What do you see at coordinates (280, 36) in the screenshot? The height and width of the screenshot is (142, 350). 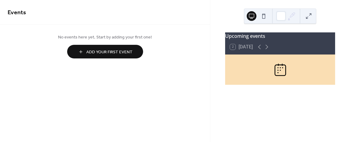 I see `div: Upcoming events` at bounding box center [280, 36].